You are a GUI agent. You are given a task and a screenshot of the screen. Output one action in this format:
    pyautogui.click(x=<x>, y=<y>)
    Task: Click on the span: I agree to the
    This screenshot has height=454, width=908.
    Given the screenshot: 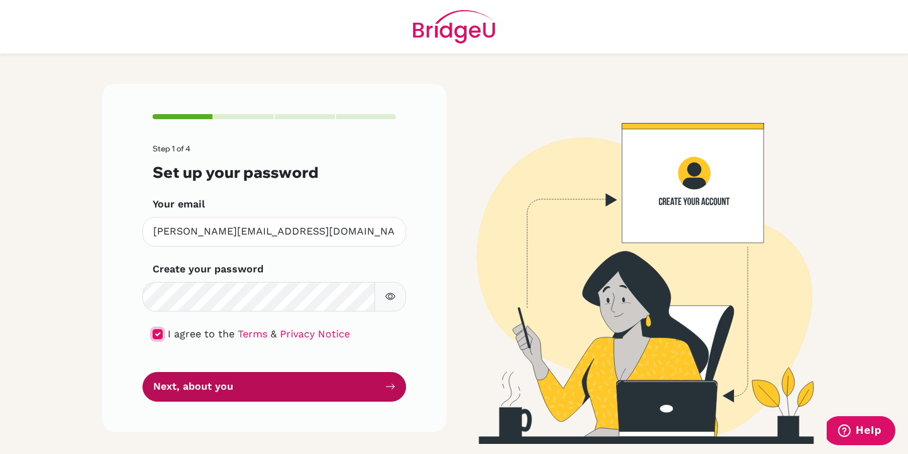 What is the action you would take?
    pyautogui.click(x=201, y=333)
    